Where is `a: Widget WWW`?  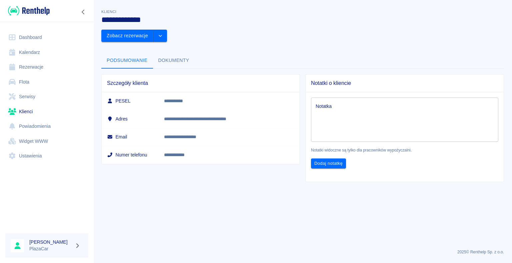 a: Widget WWW is located at coordinates (47, 141).